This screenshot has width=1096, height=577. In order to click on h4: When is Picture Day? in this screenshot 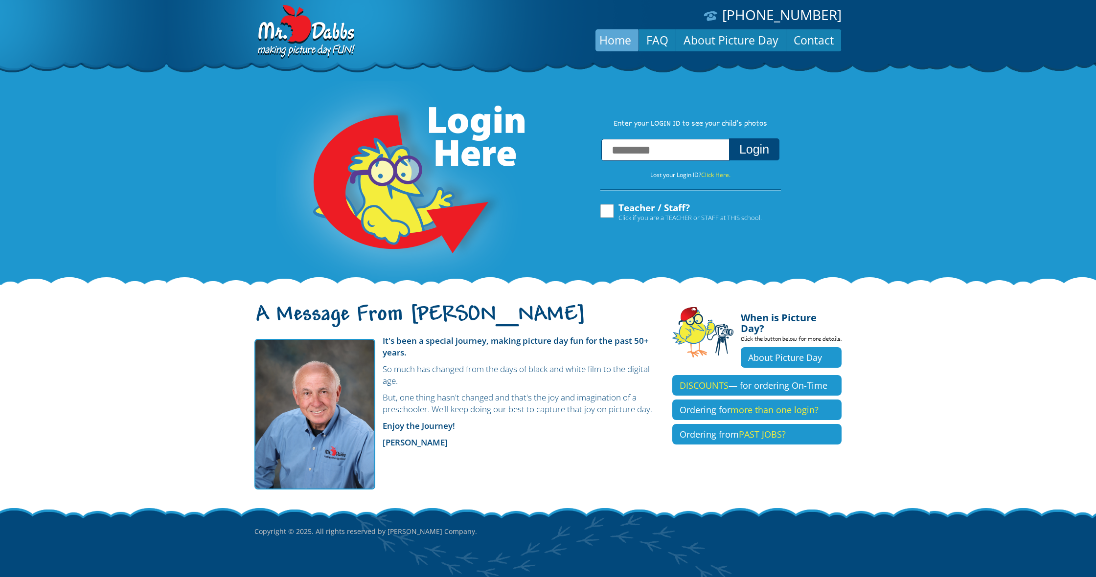, I will do `click(791, 320)`.